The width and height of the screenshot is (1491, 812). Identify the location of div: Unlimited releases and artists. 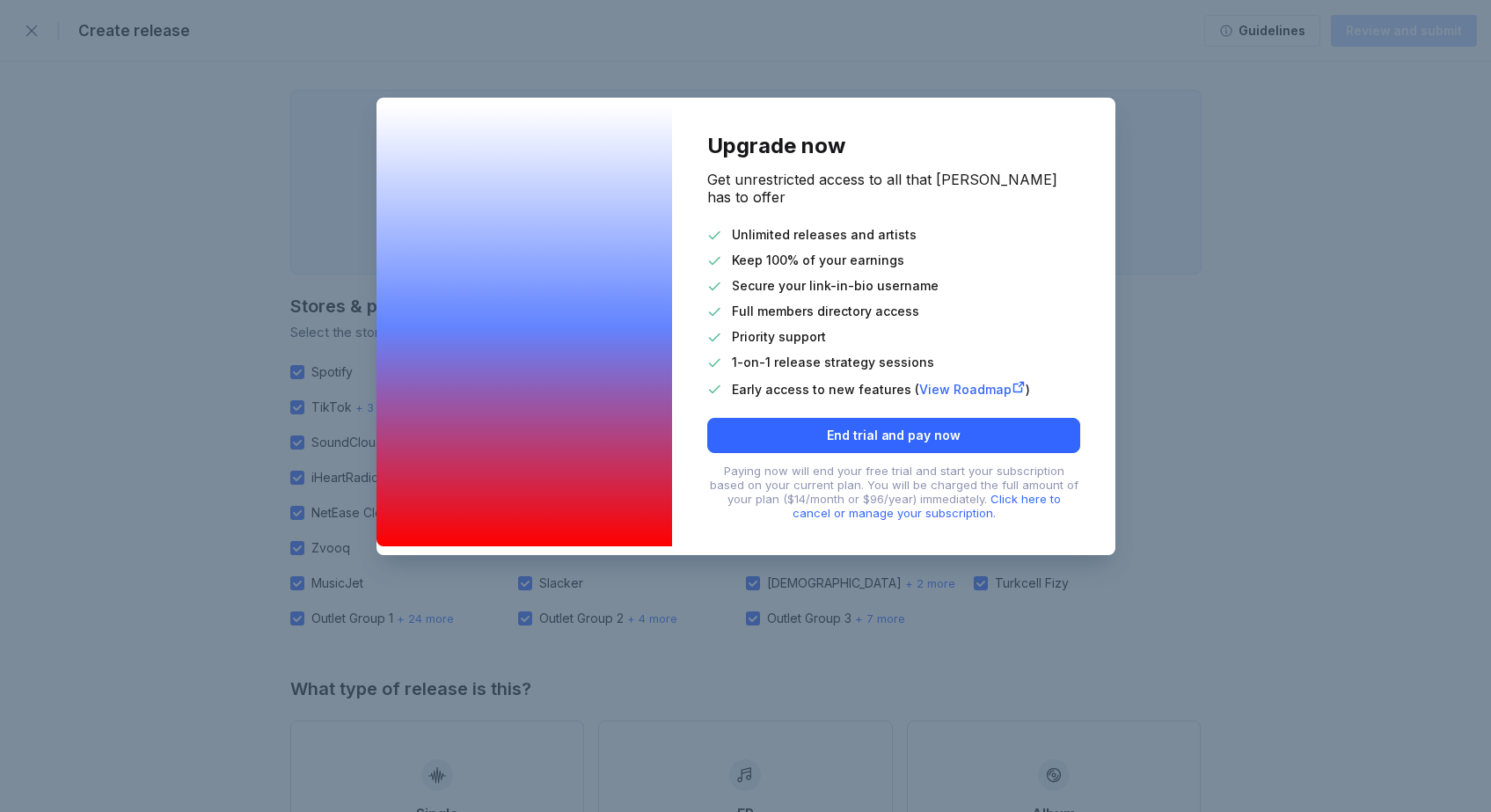
(819, 234).